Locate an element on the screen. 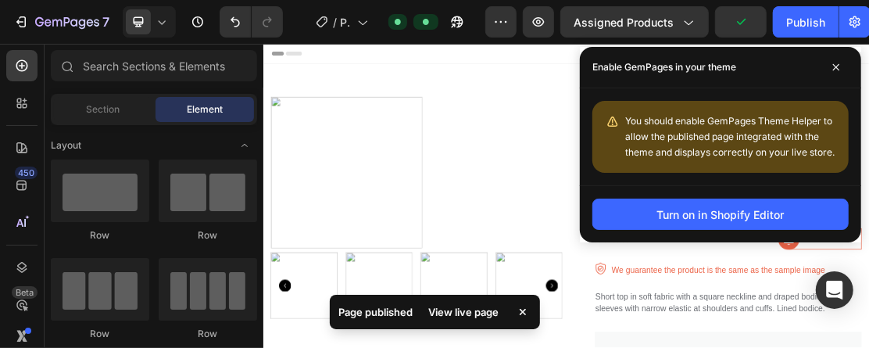 This screenshot has width=869, height=348. p: No compare price is located at coordinates (656, 241).